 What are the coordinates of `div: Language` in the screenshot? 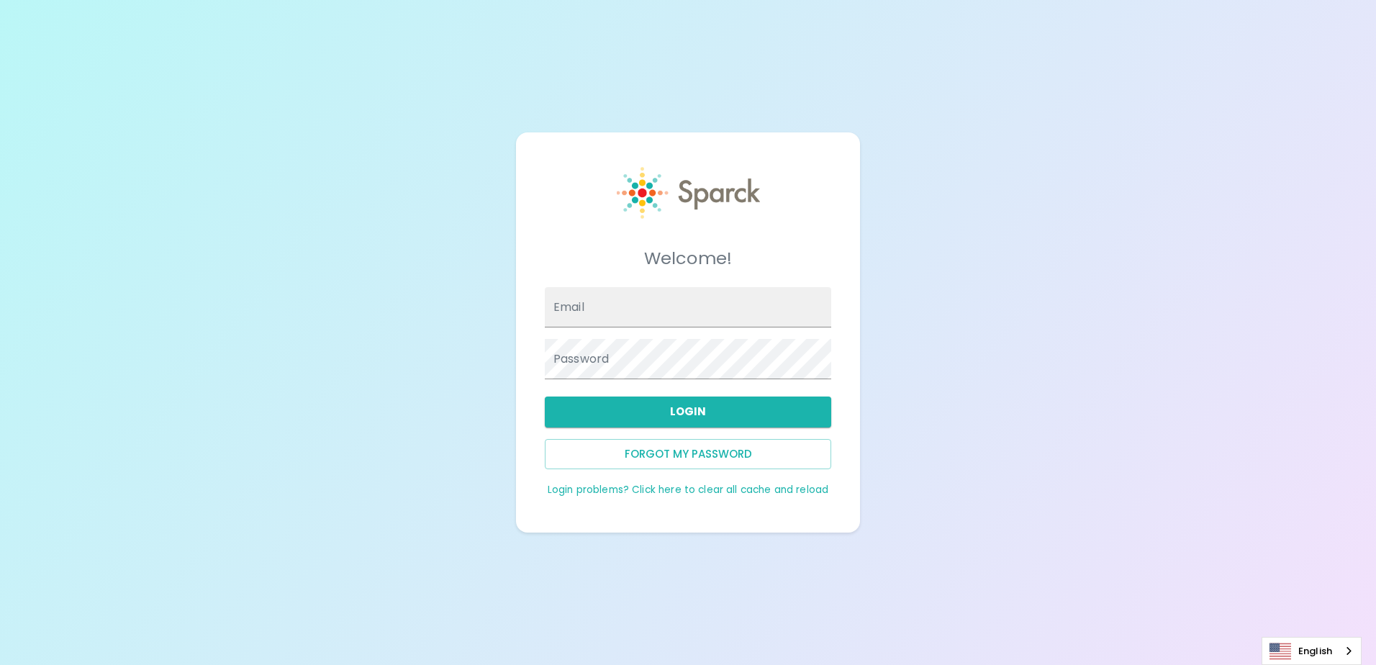 It's located at (1311, 651).